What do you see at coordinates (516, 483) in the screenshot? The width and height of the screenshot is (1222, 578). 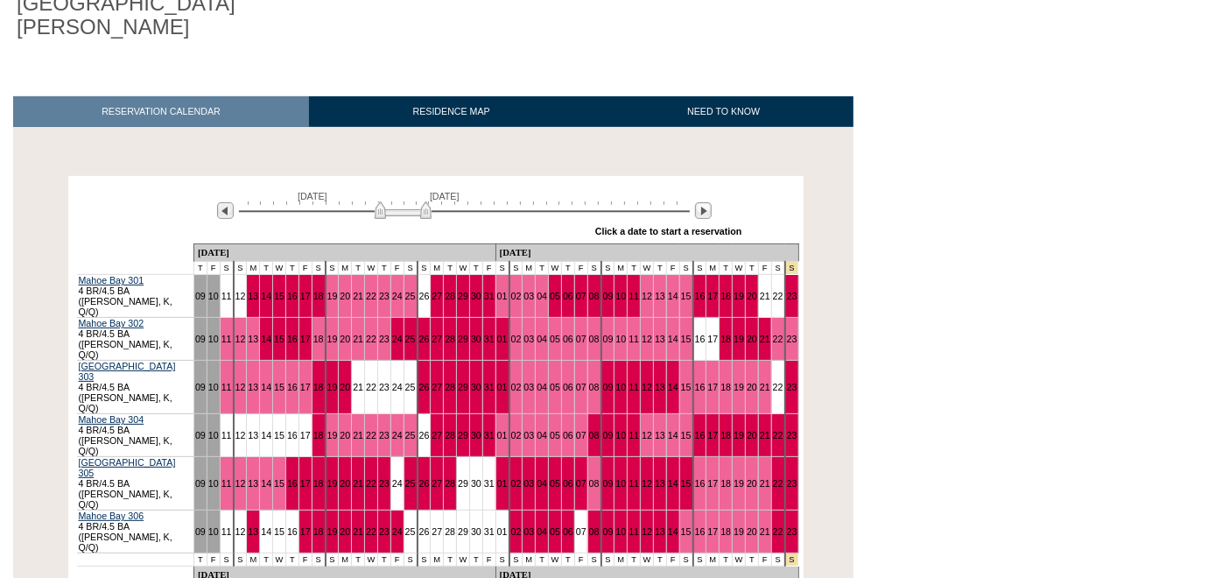 I see `a: 02` at bounding box center [516, 483].